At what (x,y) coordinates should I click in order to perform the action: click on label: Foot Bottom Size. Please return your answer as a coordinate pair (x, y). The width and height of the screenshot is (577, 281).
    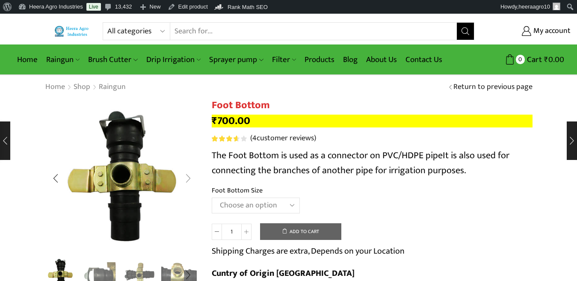
    Looking at the image, I should click on (237, 190).